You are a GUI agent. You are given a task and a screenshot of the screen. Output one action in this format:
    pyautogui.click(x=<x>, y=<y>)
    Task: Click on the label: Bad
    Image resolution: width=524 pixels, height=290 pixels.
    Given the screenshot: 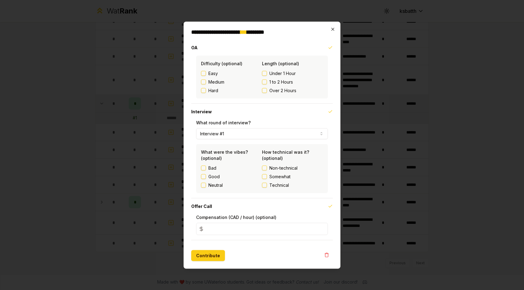 What is the action you would take?
    pyautogui.click(x=212, y=168)
    